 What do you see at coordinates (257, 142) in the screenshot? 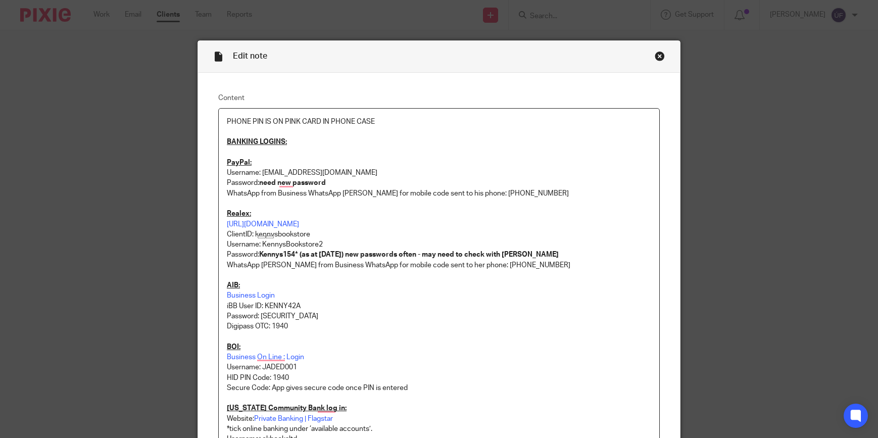
I see `u: BANKING LOGINS:` at bounding box center [257, 142].